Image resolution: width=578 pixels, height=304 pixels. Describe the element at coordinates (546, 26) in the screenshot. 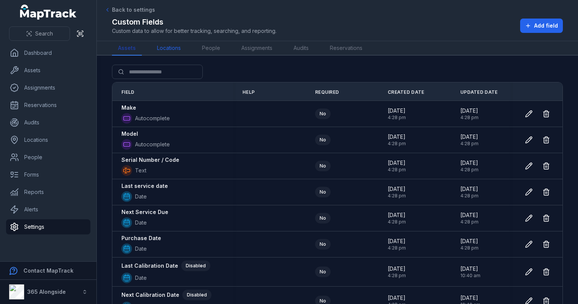

I see `span: Add field` at that location.